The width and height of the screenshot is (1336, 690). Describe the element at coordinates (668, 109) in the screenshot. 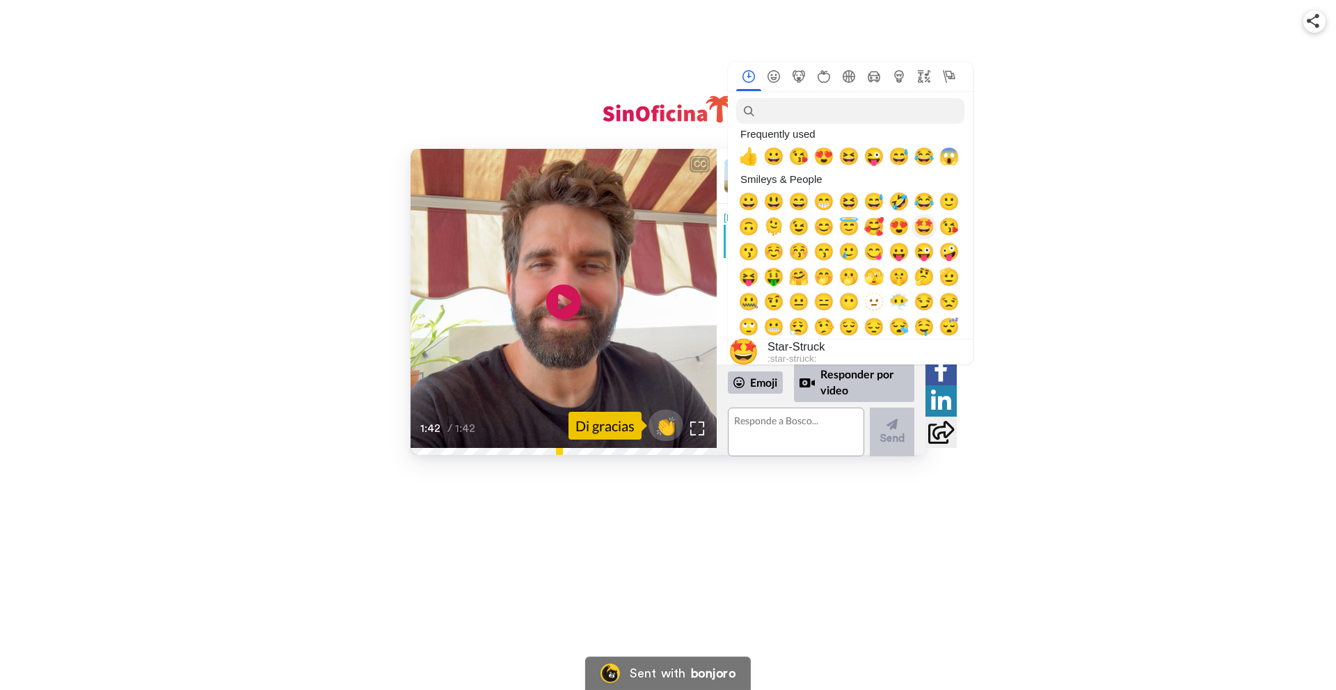

I see `img: SinOficina logo` at that location.